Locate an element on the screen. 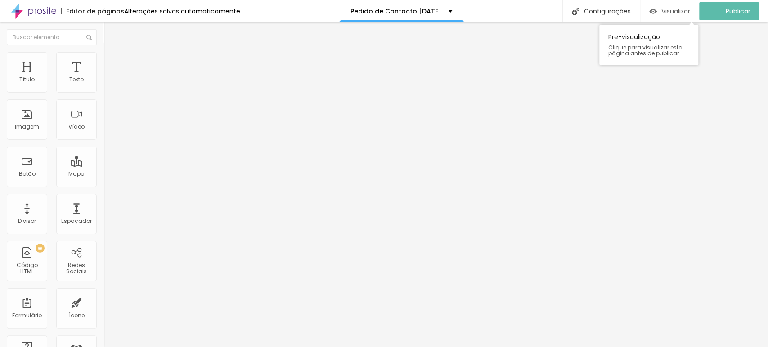  div: Vídeo is located at coordinates (76, 127).